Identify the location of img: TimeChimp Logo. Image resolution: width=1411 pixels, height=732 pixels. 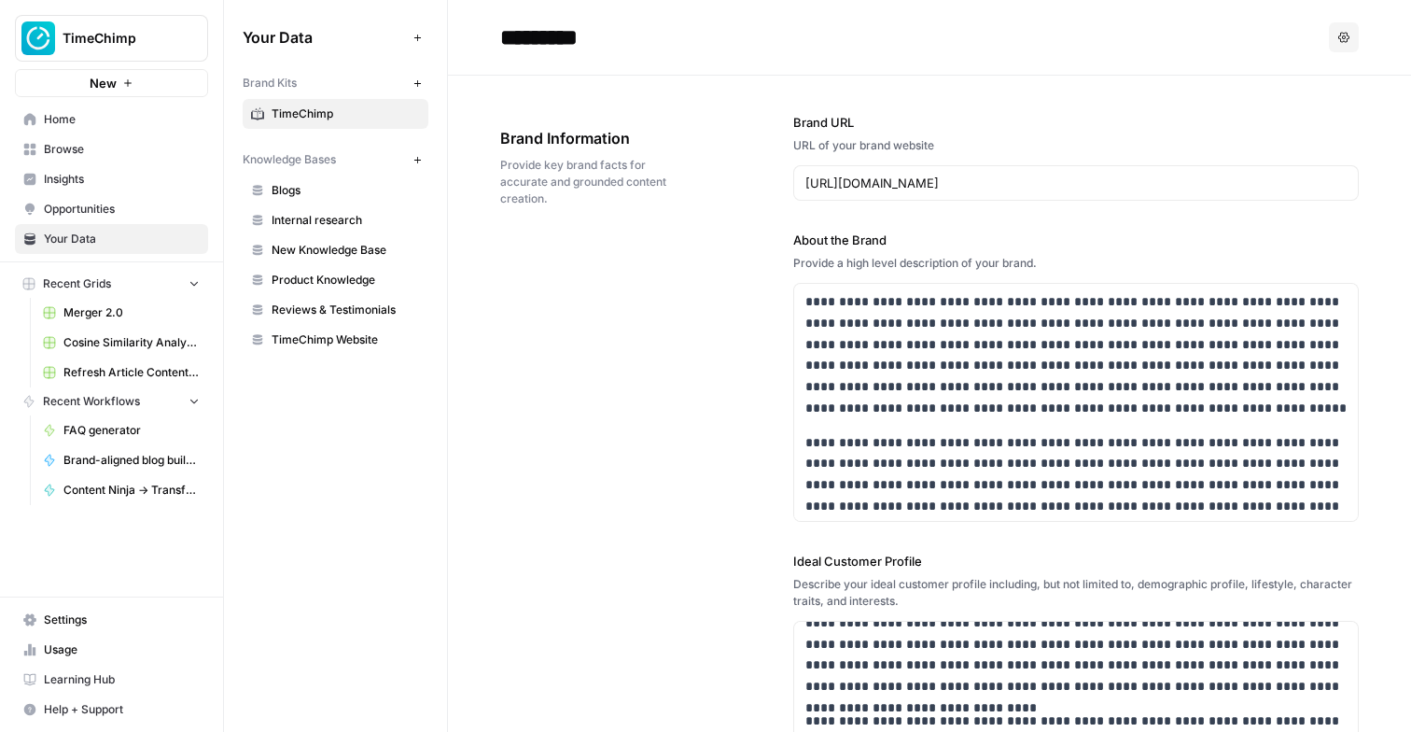
(38, 38).